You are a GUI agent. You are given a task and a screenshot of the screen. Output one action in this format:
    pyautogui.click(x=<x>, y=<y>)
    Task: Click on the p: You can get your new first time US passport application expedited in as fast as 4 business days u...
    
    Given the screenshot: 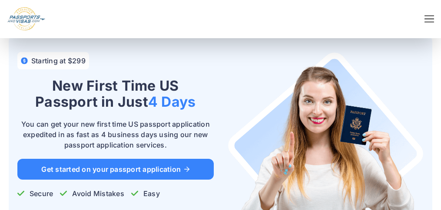 What is the action you would take?
    pyautogui.click(x=116, y=135)
    